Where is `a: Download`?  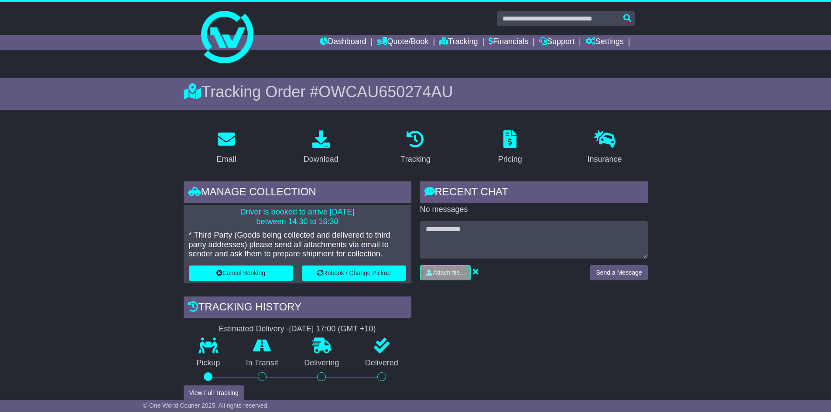 a: Download is located at coordinates (321, 148).